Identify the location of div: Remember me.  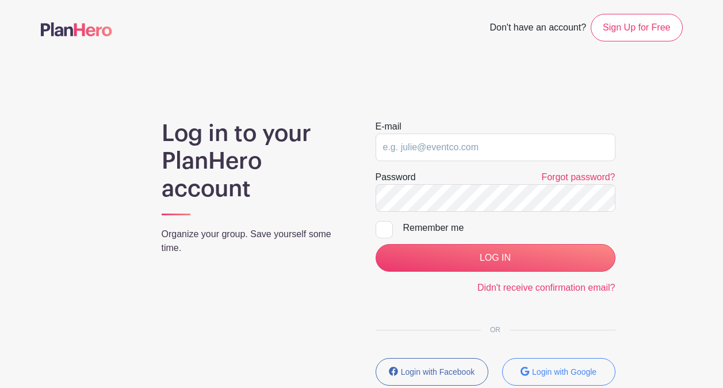
(509, 228).